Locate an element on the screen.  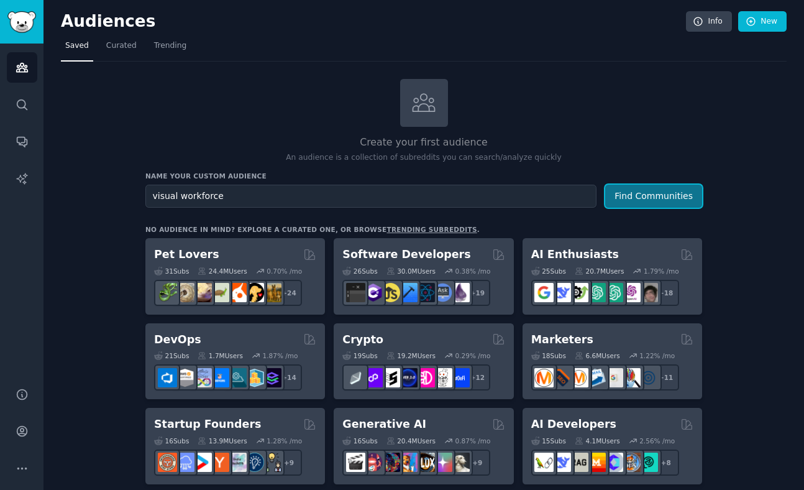
img: dalle2 is located at coordinates (373, 462).